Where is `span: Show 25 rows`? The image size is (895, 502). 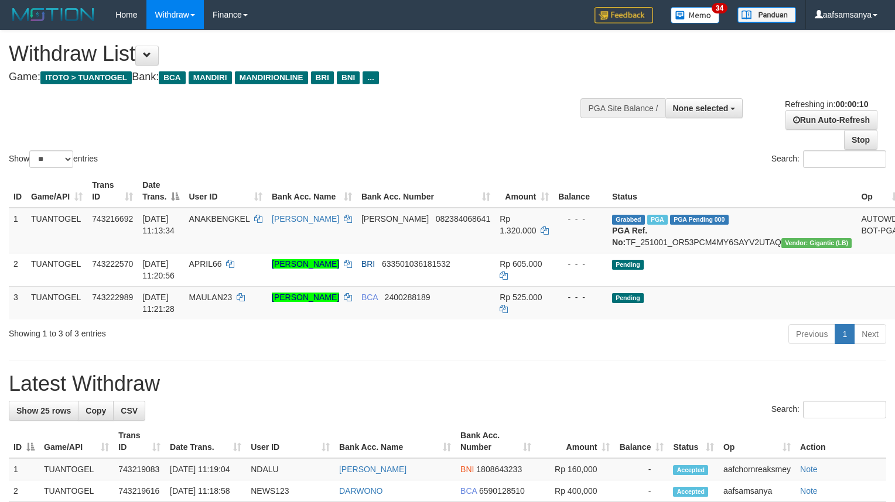
span: Show 25 rows is located at coordinates (43, 411).